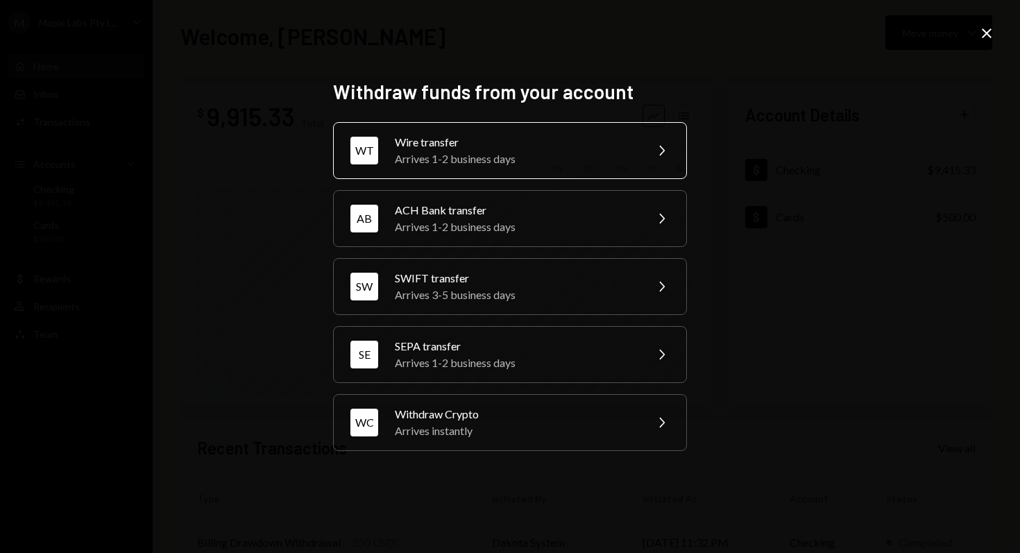 This screenshot has width=1020, height=553. I want to click on div: Withdraw Crypto, so click(515, 414).